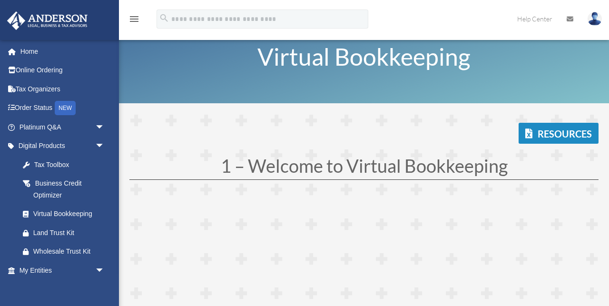  What do you see at coordinates (66, 233) in the screenshot?
I see `a: Land Trust Kit` at bounding box center [66, 233].